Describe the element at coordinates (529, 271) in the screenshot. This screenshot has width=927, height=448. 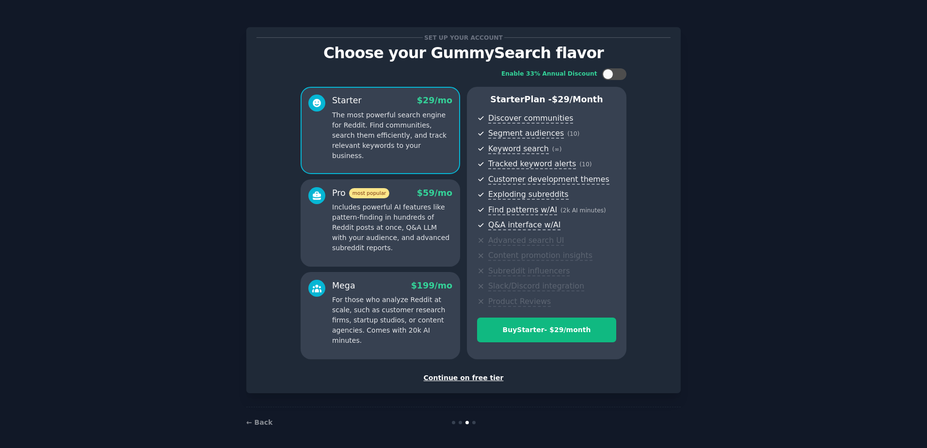
I see `span: Subreddit influencers` at that location.